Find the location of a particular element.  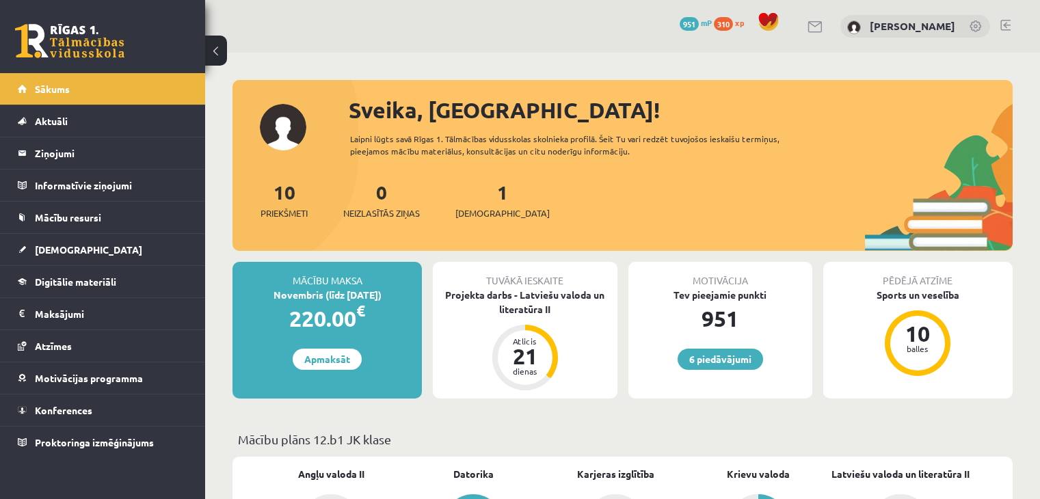

a: Sports un veselība 10 balles is located at coordinates (918, 333).